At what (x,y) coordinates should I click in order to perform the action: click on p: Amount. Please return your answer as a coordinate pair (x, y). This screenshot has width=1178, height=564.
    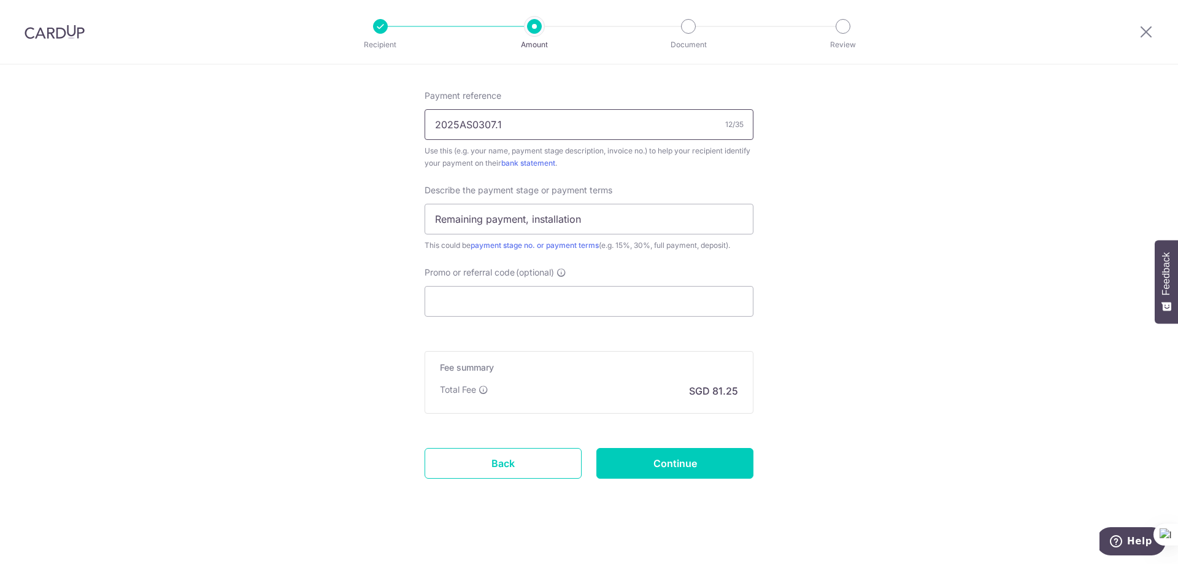
    Looking at the image, I should click on (534, 45).